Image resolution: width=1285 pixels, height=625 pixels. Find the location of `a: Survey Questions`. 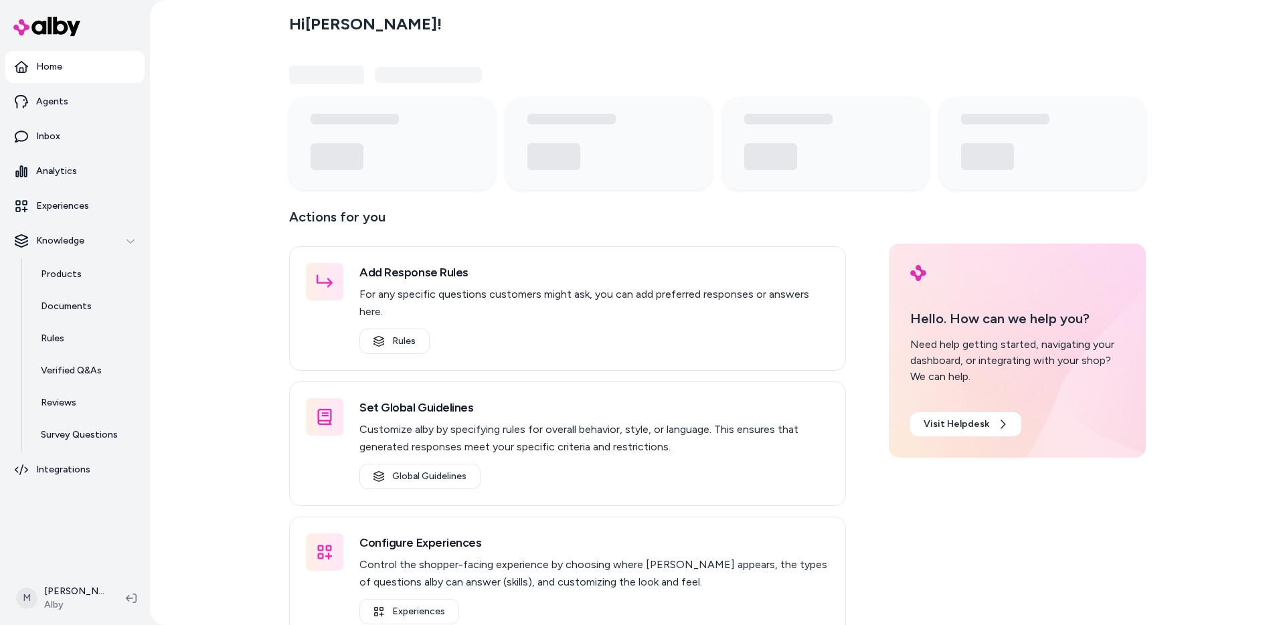

a: Survey Questions is located at coordinates (86, 435).